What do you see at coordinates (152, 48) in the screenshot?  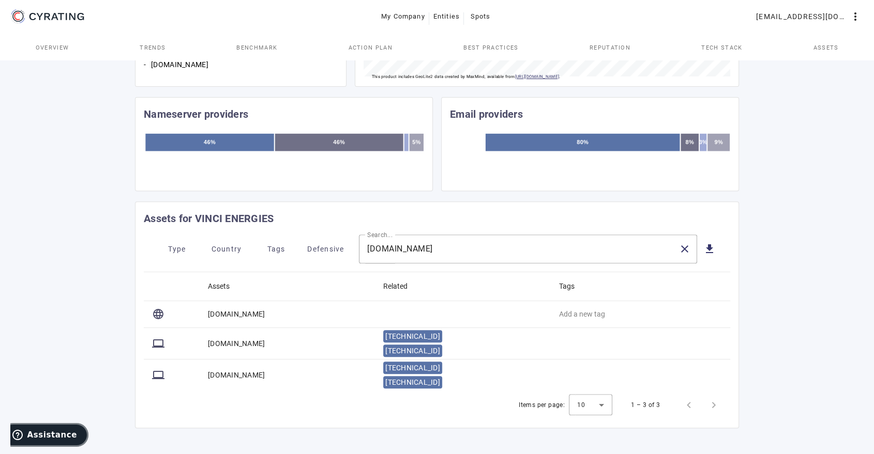 I see `span: Trends` at bounding box center [152, 48].